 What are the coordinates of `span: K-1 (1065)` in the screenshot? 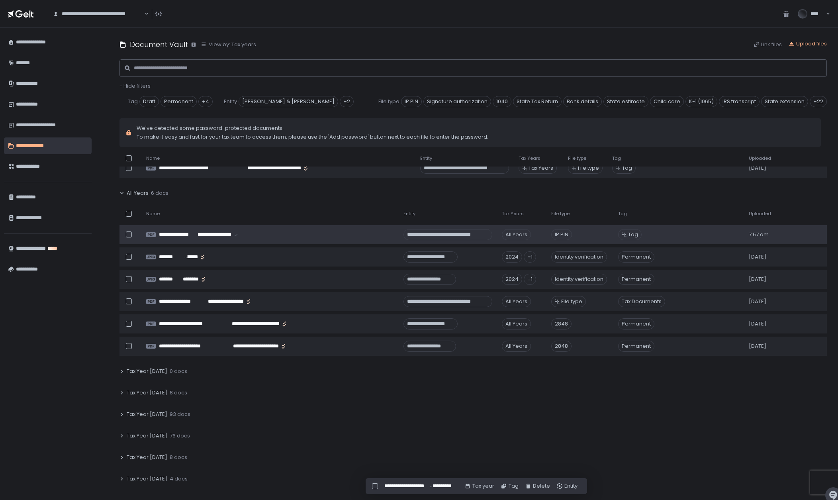 It's located at (702, 102).